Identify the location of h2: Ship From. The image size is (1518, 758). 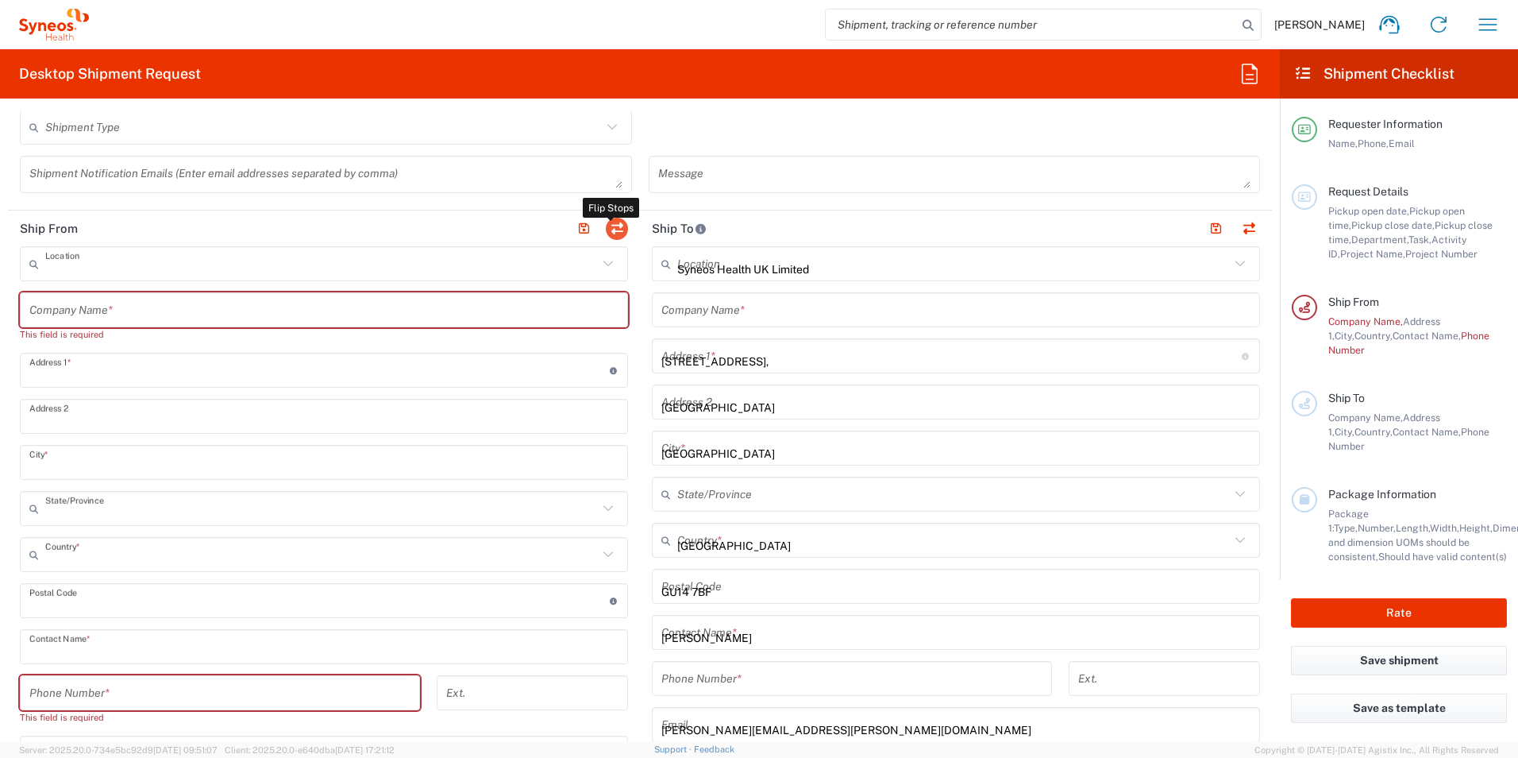
(48, 229).